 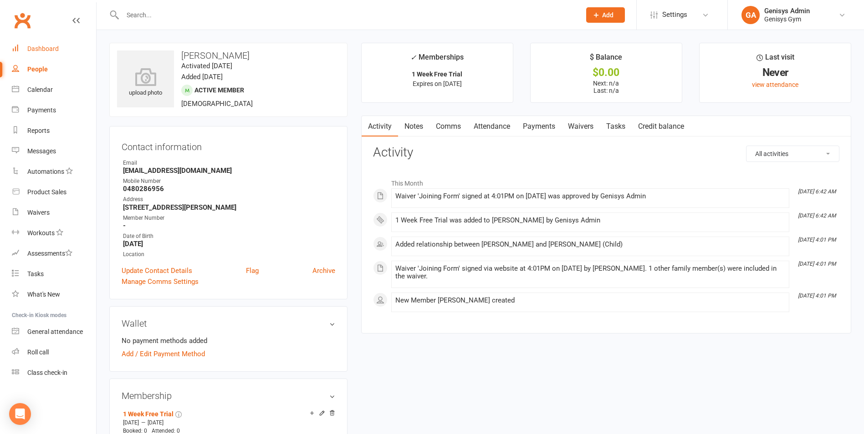 I want to click on div: Workouts, so click(x=41, y=233).